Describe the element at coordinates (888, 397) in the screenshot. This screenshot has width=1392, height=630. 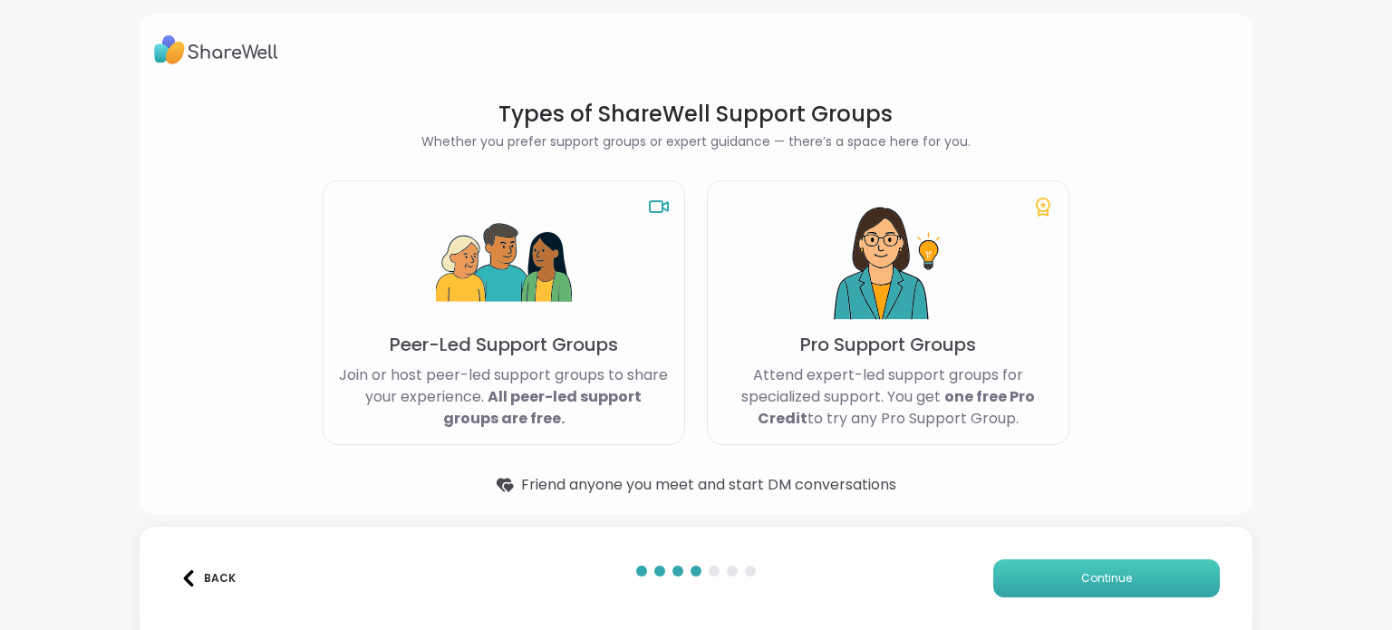
I see `p: Attend expert-led support groups for specialized support. You get to try any Pro Support Group.` at that location.